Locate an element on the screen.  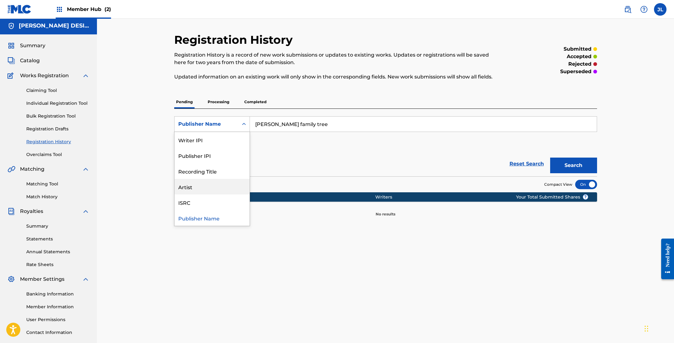
p: rejected is located at coordinates (580, 64).